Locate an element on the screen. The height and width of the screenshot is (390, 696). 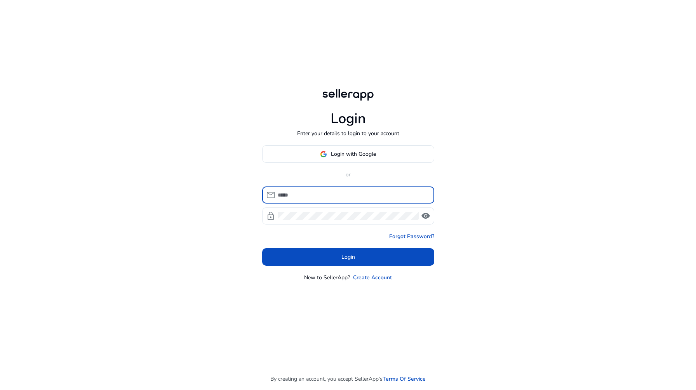
span: Login is located at coordinates (348, 257).